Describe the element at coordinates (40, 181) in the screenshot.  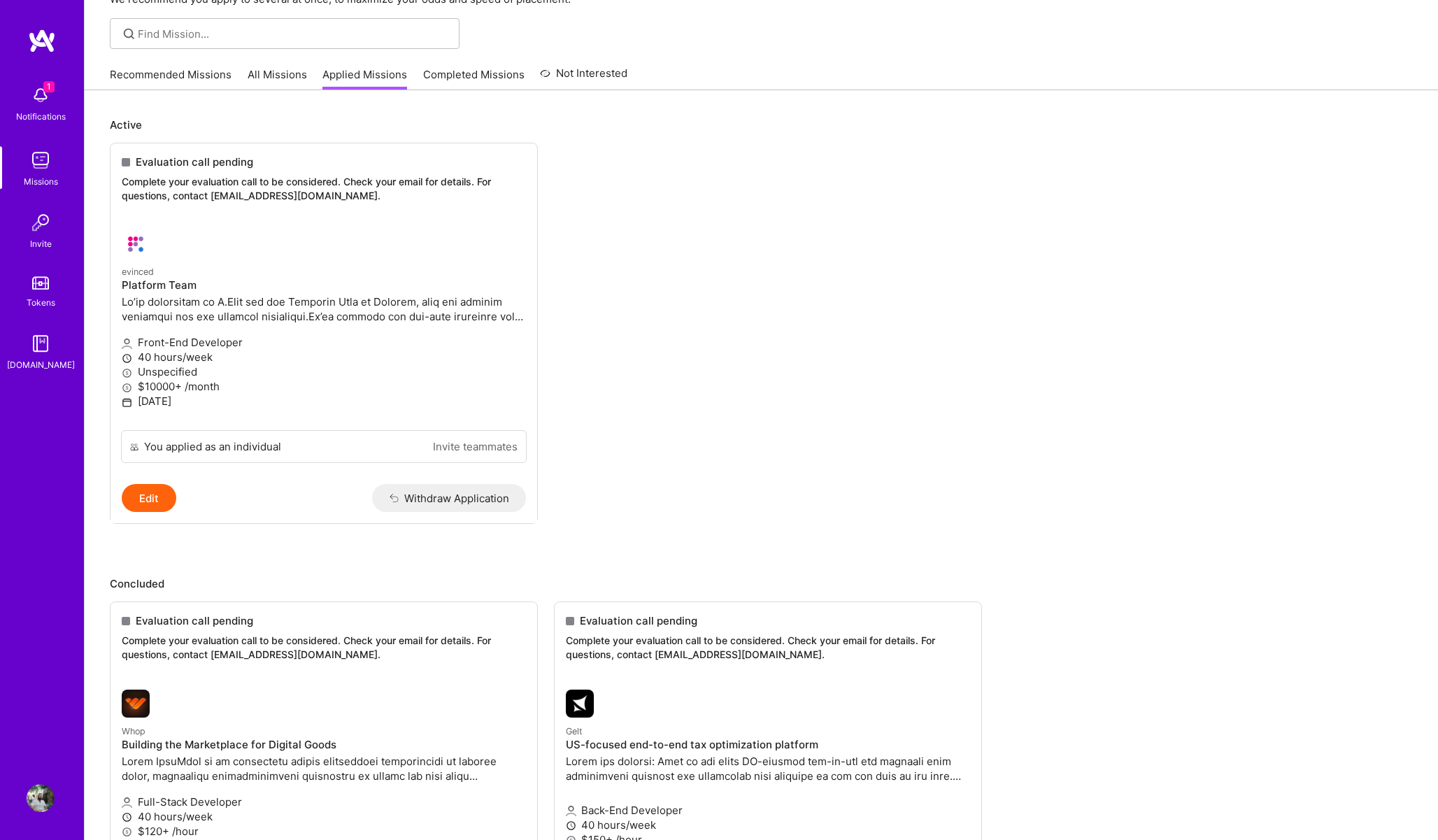
I see `div: Missions` at that location.